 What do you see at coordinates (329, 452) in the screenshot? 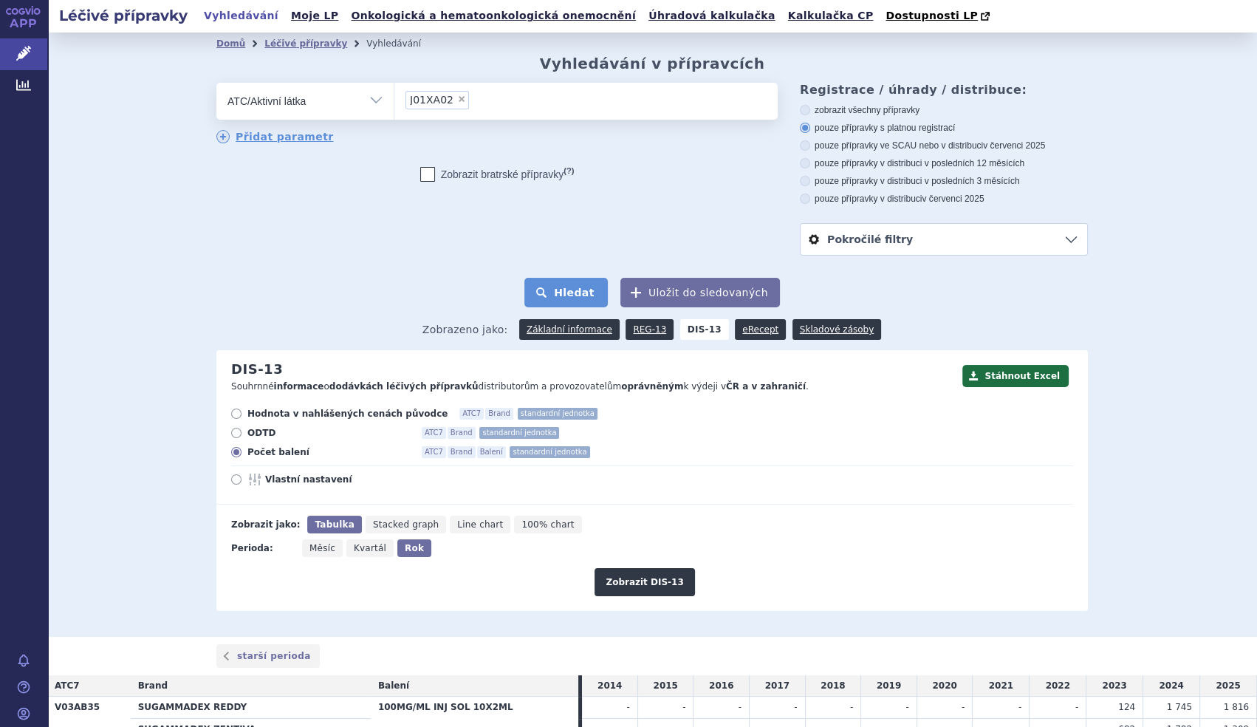
I see `span: Počet balení` at bounding box center [329, 452].